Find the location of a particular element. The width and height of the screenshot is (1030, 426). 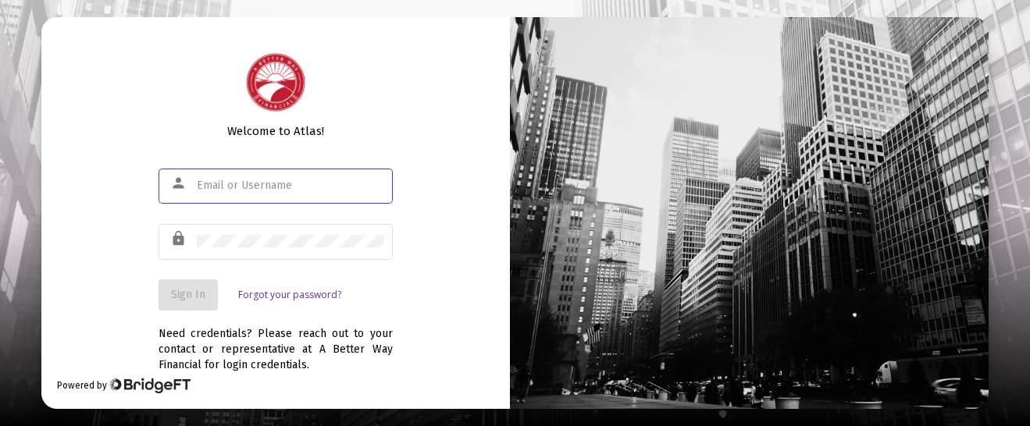

img: Bridge Financial Technology Logo is located at coordinates (149, 386).